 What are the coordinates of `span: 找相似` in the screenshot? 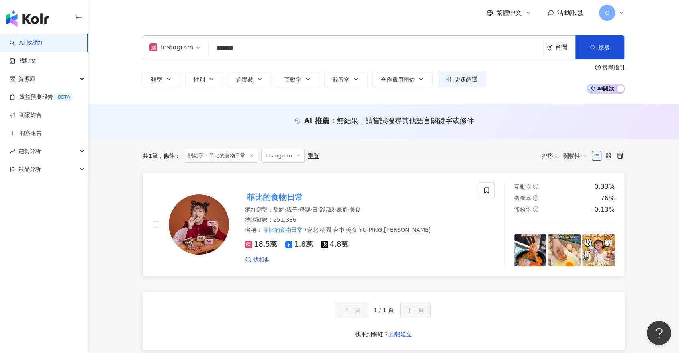 It's located at (262, 260).